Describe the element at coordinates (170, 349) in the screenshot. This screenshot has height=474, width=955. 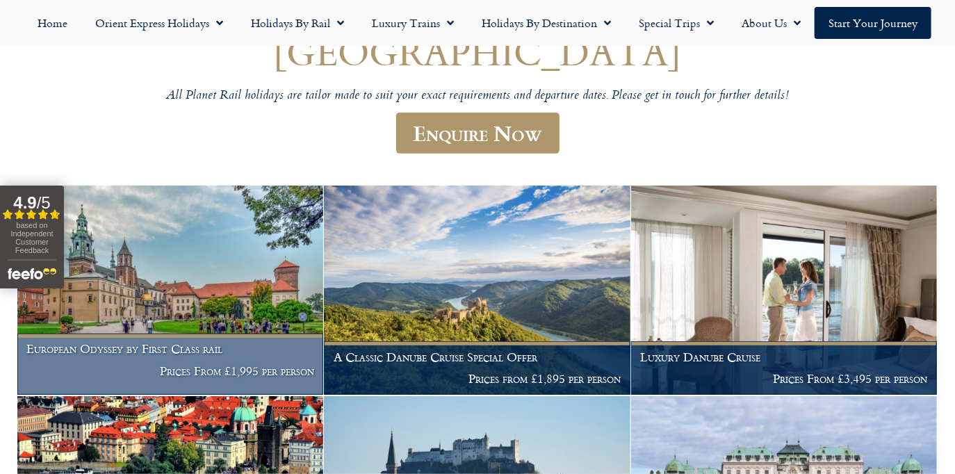
I see `h1: European Odyssey by First Class rail` at that location.